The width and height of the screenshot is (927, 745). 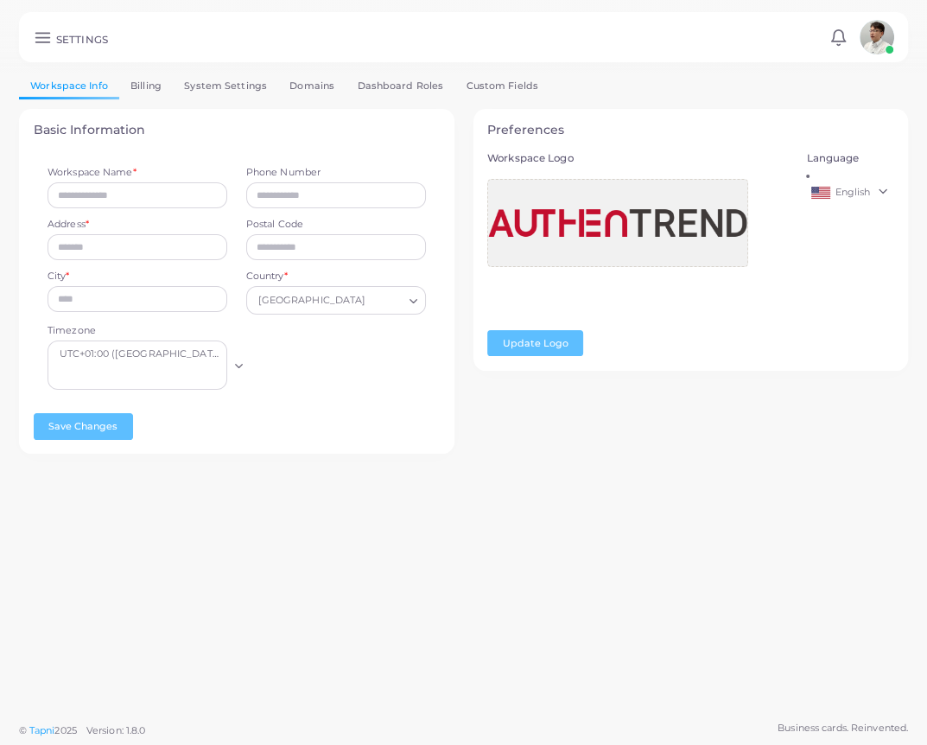 What do you see at coordinates (877, 37) in the screenshot?
I see `img: avatar` at bounding box center [877, 37].